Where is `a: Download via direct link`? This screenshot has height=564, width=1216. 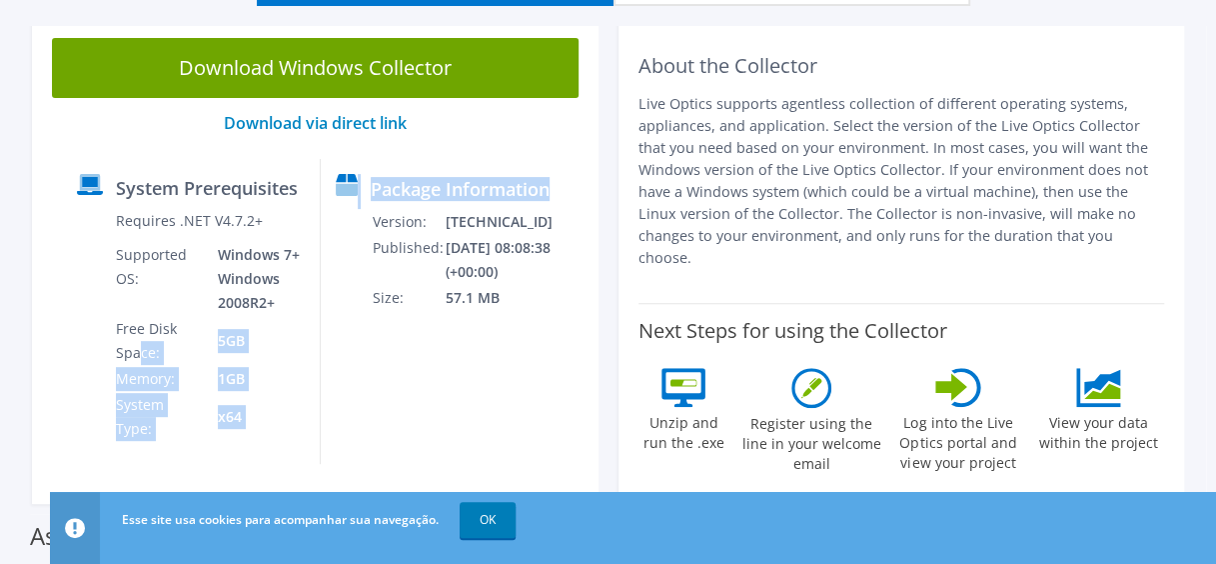 a: Download via direct link is located at coordinates (315, 123).